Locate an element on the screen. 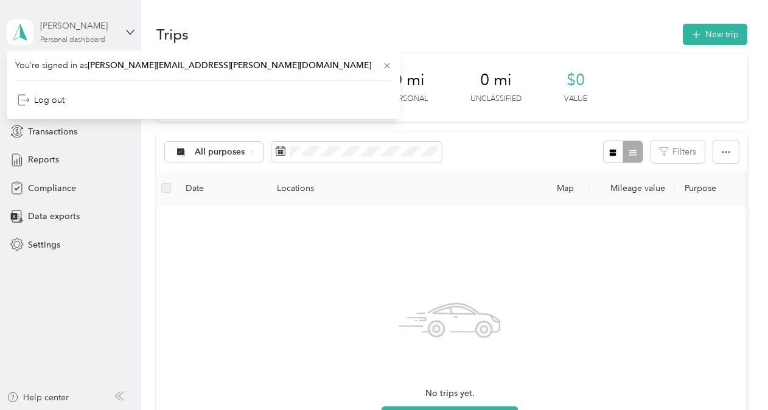  span: Reports is located at coordinates (43, 160).